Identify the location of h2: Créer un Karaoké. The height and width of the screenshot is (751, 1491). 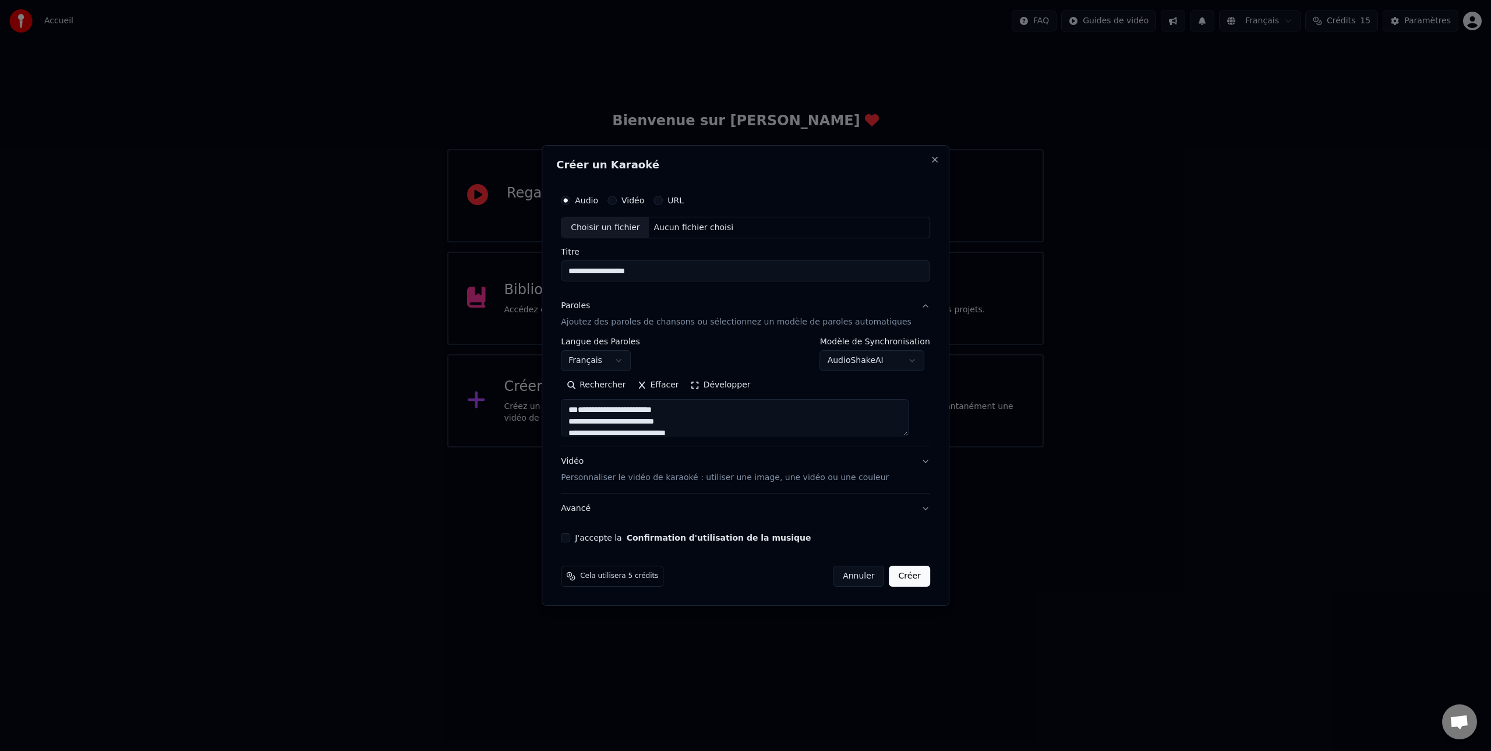
(746, 165).